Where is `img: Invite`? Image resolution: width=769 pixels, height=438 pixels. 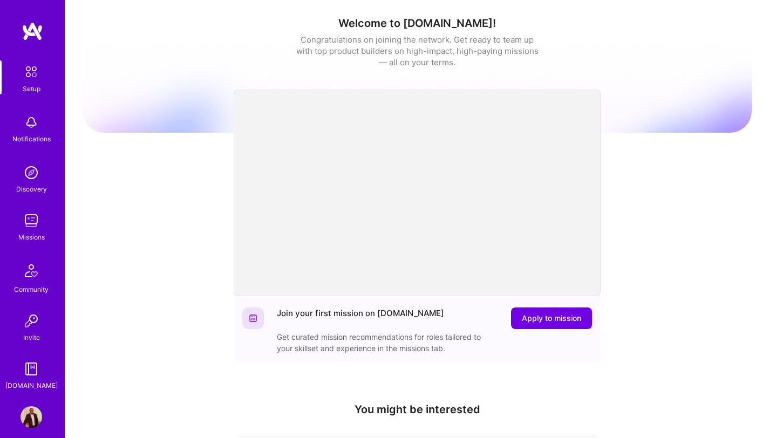
img: Invite is located at coordinates (31, 321).